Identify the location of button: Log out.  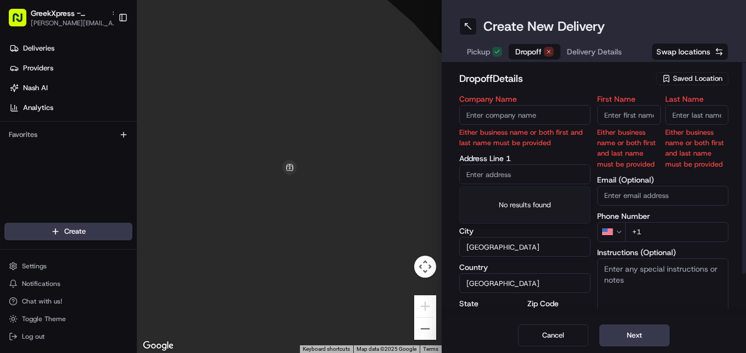
(68, 336).